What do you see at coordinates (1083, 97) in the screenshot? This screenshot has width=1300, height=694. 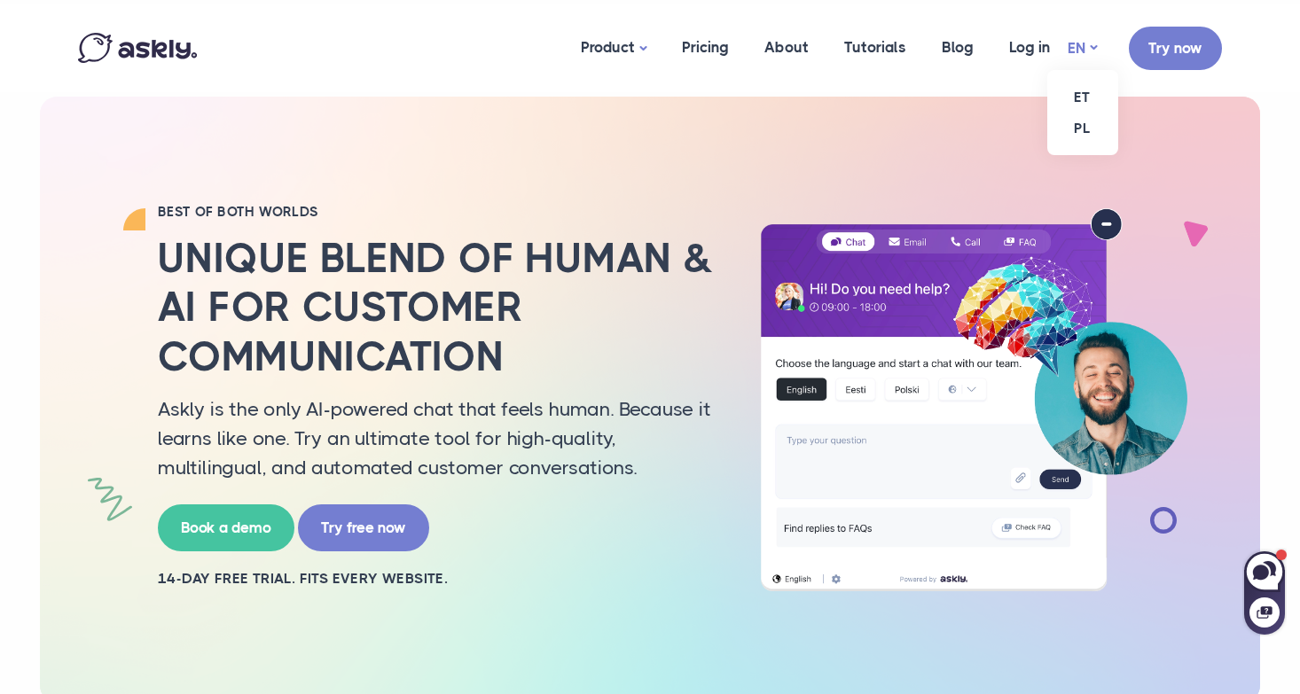 I see `a: ET` at bounding box center [1083, 97].